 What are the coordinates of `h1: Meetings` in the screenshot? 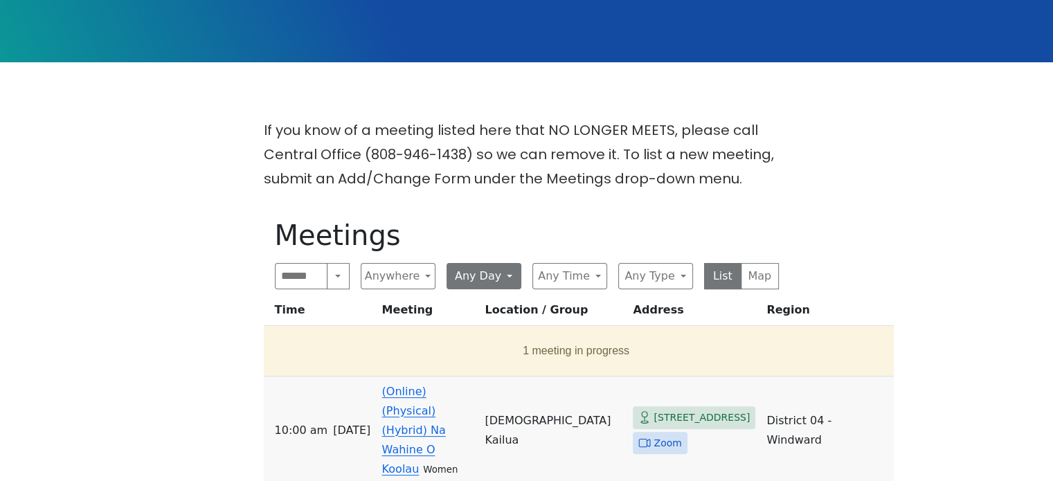 It's located at (527, 235).